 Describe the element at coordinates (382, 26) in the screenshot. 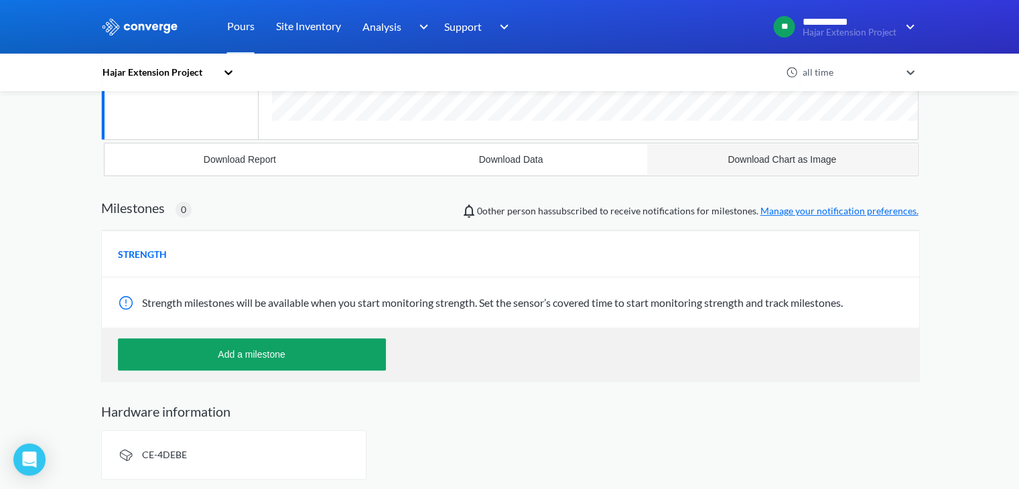

I see `span: Analysis` at that location.